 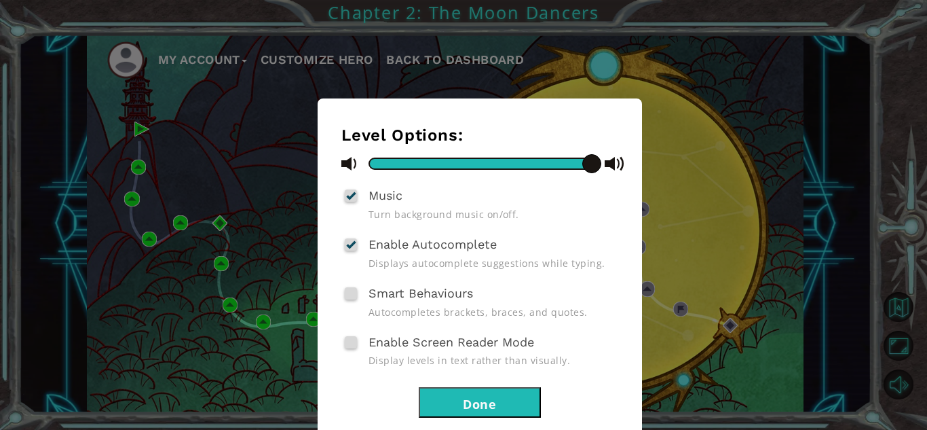 I want to click on button: Done, so click(x=480, y=402).